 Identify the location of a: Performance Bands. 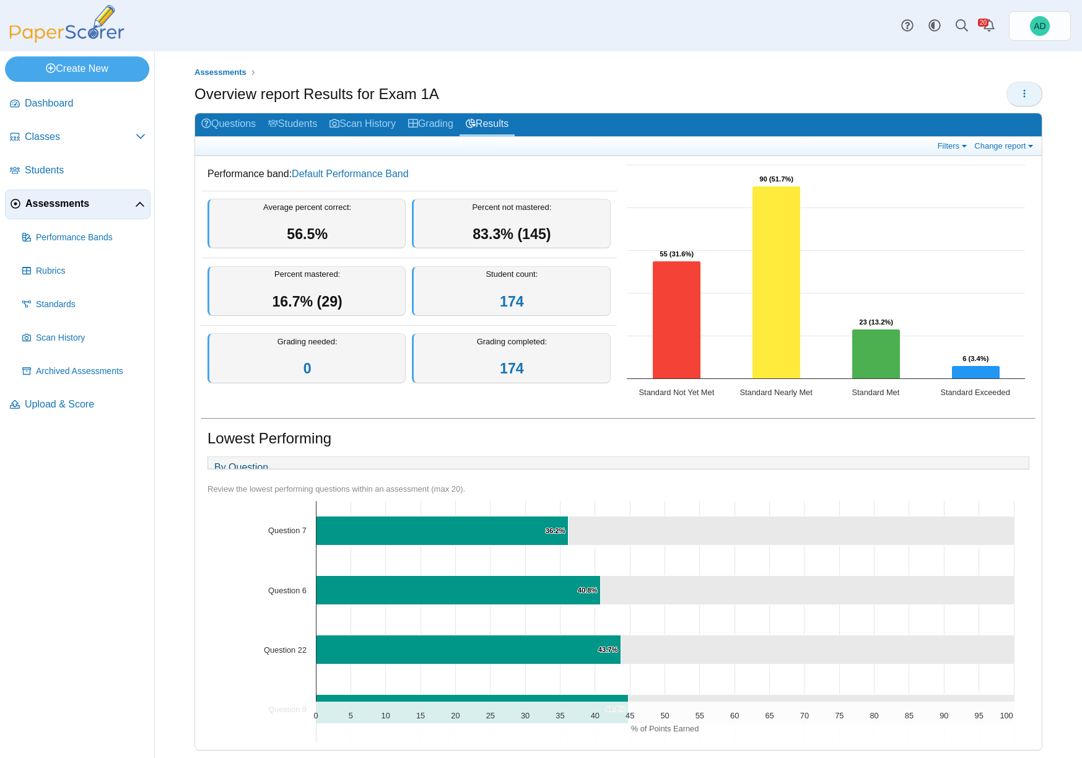
(84, 238).